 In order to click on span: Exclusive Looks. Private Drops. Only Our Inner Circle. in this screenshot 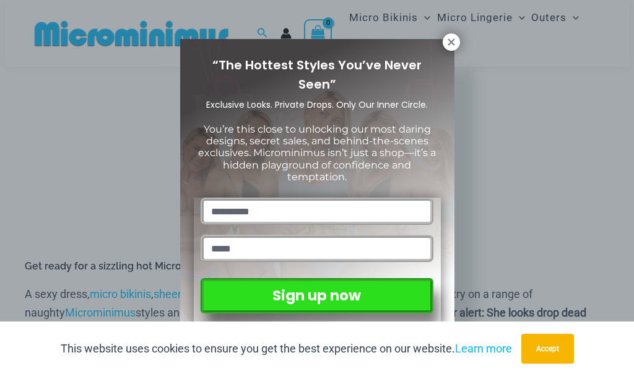, I will do `click(317, 105)`.